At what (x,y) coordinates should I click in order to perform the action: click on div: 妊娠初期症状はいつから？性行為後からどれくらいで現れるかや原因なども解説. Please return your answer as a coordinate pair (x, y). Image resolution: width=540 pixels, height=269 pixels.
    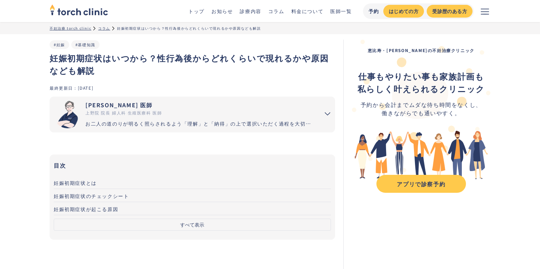
    Looking at the image, I should click on (189, 28).